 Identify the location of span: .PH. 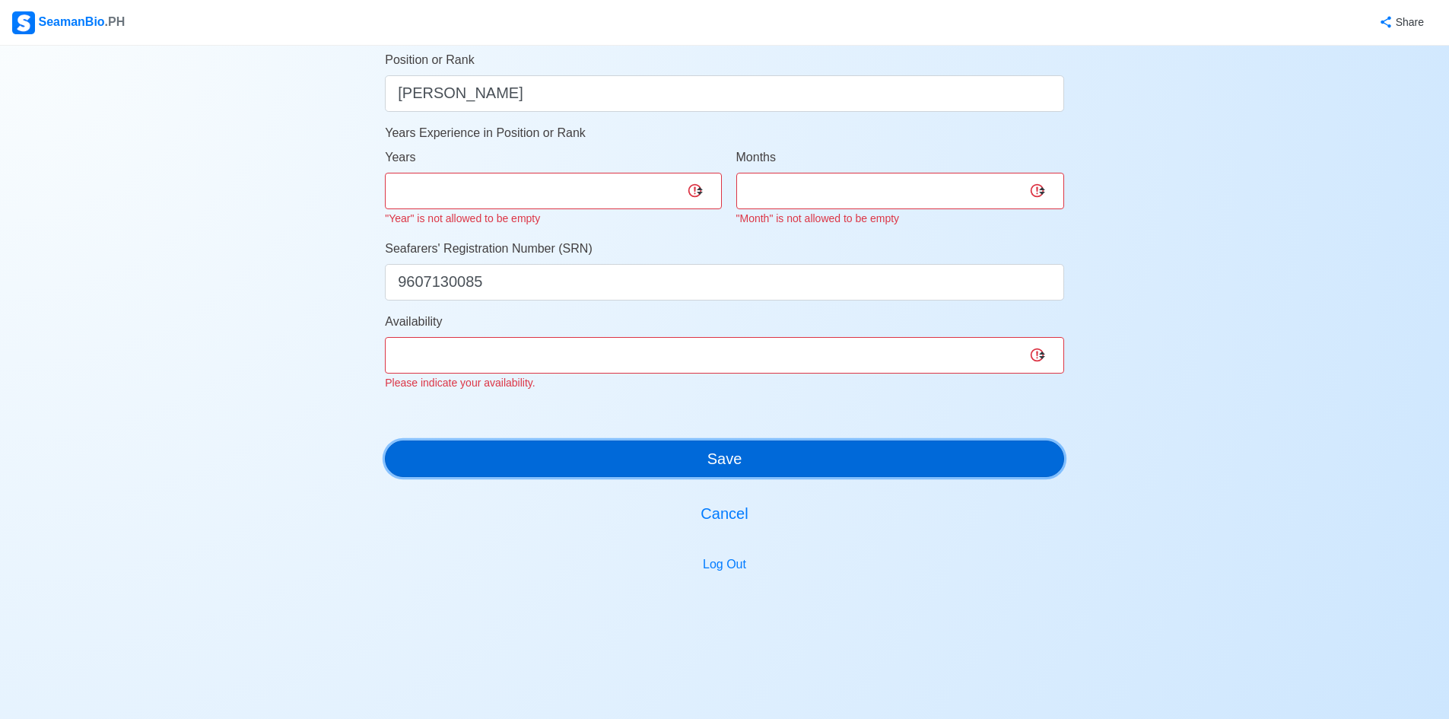
(115, 21).